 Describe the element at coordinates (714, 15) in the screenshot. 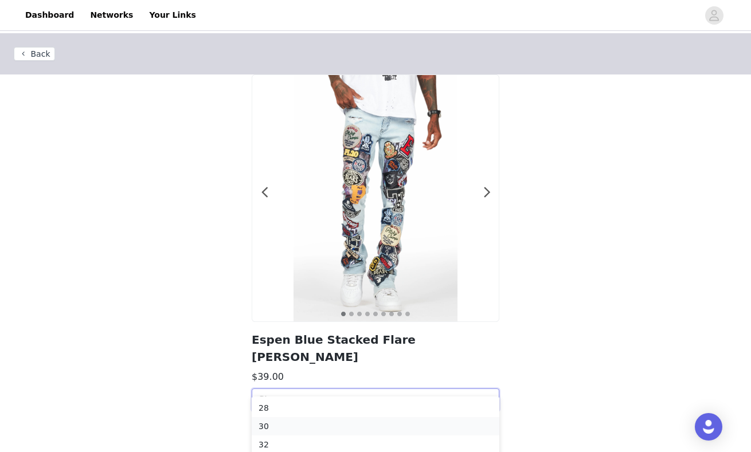

I see `div: avatar` at that location.